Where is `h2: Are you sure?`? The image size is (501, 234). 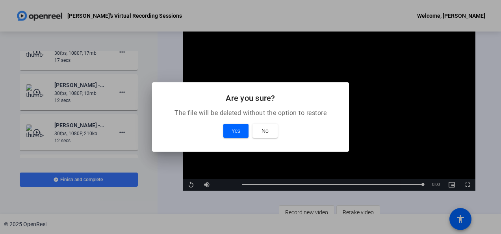
h2: Are you sure? is located at coordinates (251, 98).